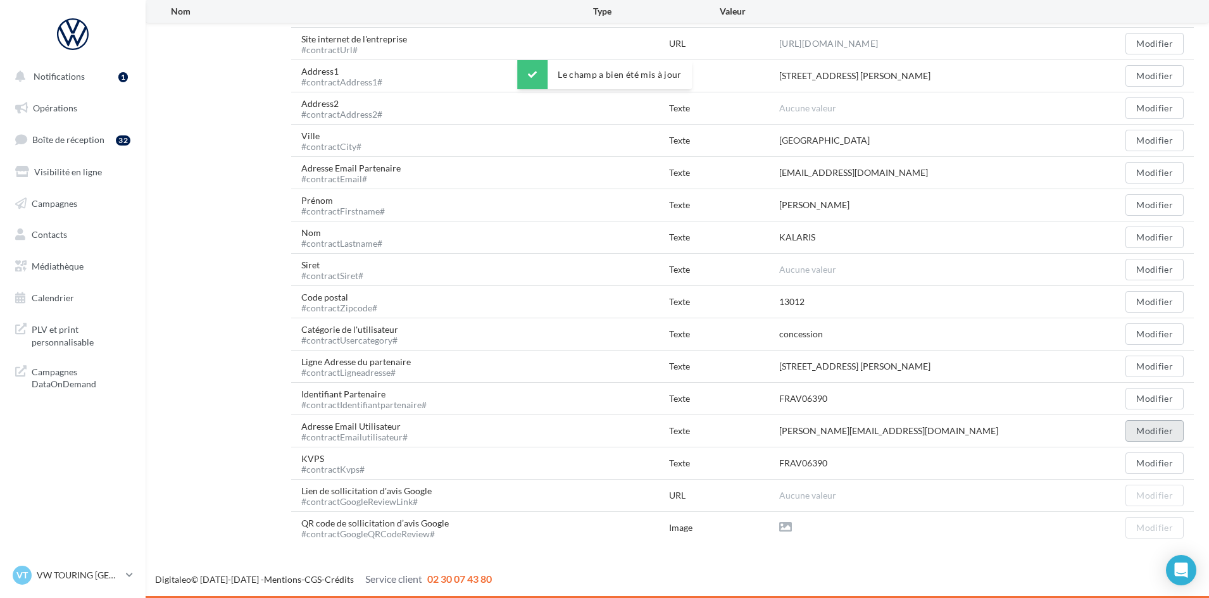 This screenshot has width=1209, height=598. What do you see at coordinates (394, 578) in the screenshot?
I see `span: Service client` at bounding box center [394, 578].